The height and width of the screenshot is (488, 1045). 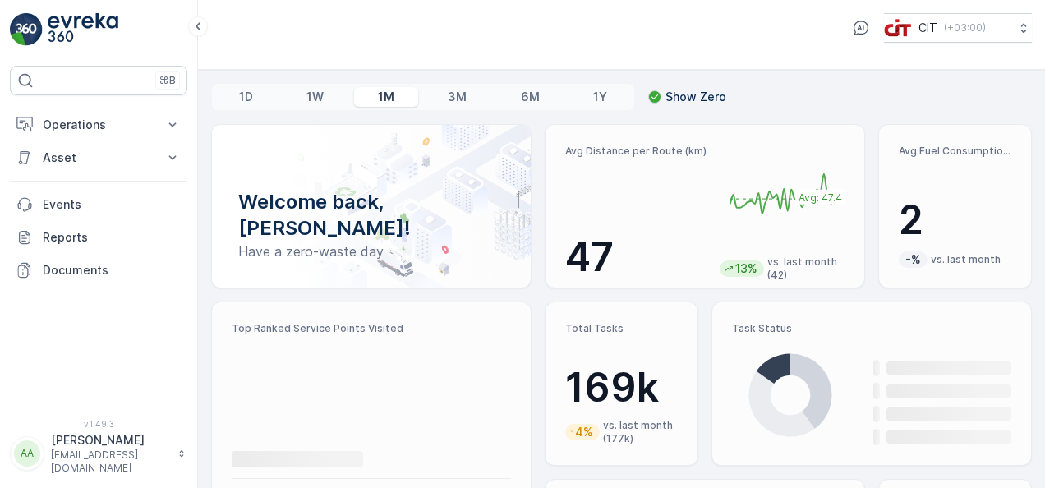 I want to click on img: logo_light-DOdMpM7g.png, so click(x=83, y=30).